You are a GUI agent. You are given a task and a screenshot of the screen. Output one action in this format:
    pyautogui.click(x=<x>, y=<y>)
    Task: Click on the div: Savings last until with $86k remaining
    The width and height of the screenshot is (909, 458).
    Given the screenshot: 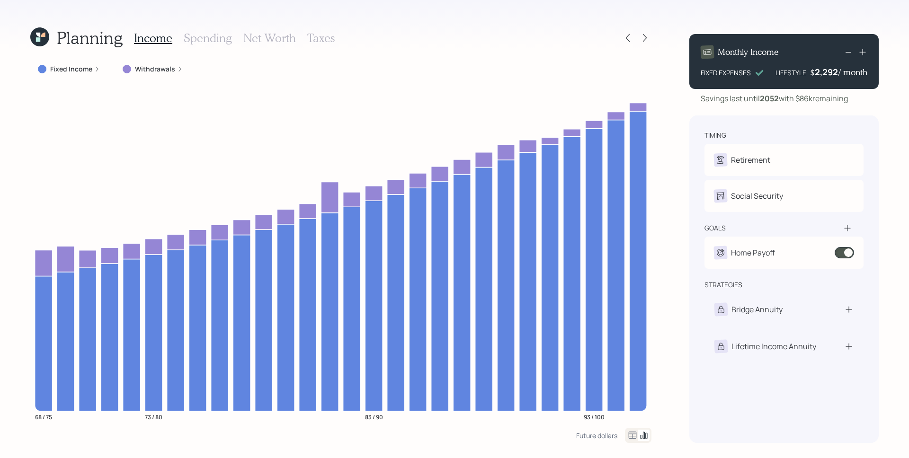 What is the action you would take?
    pyautogui.click(x=774, y=98)
    